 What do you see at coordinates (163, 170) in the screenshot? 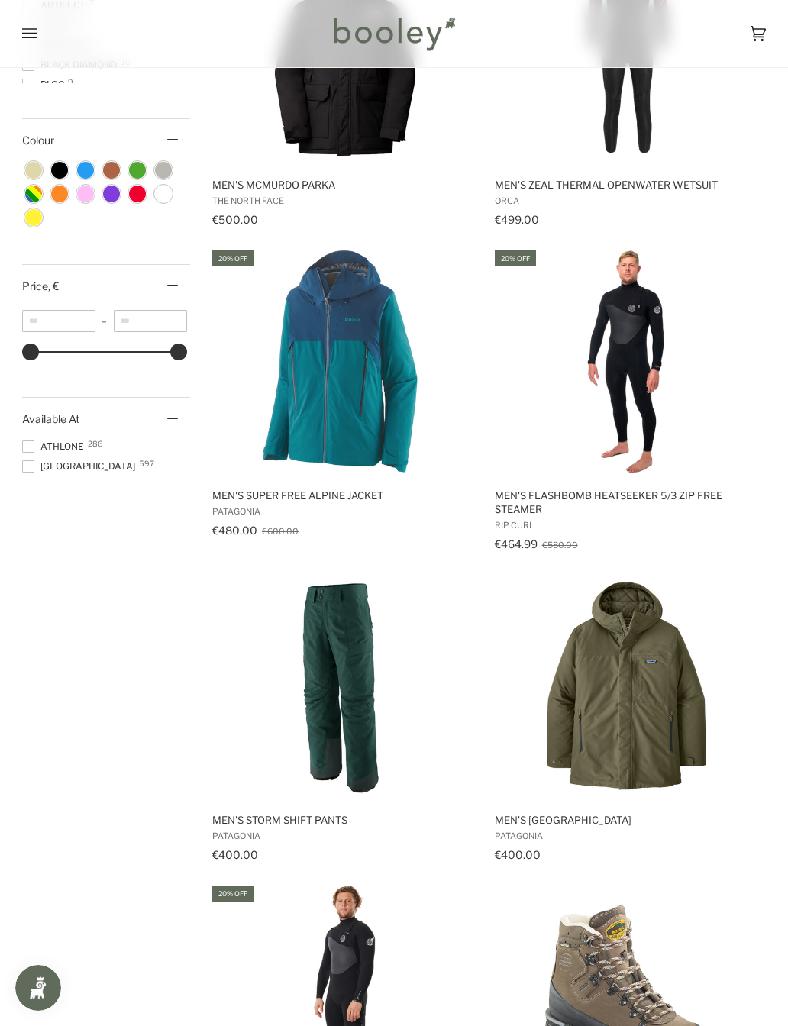
I see `span: Colour: Grey` at bounding box center [163, 170].